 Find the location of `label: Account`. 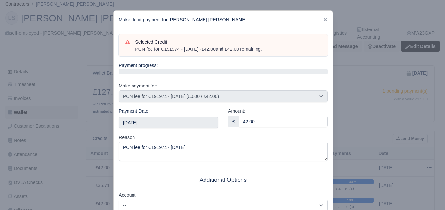

label: Account is located at coordinates (127, 195).